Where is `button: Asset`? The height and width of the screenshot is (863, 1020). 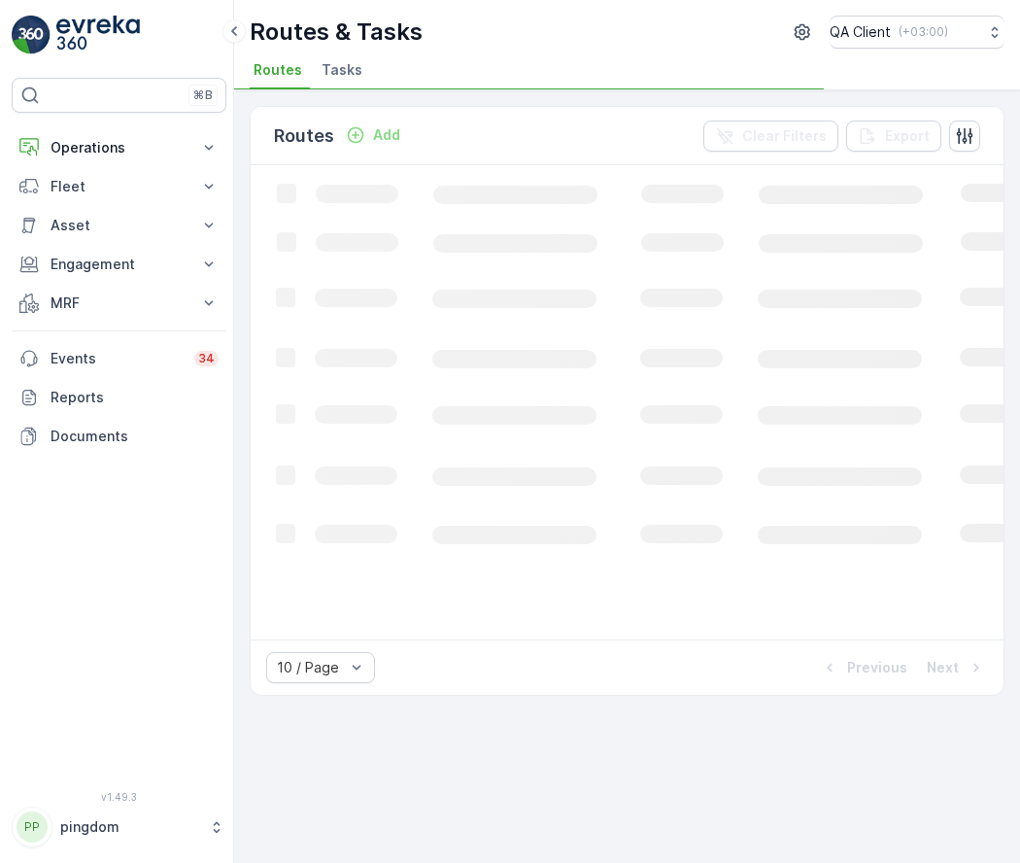 button: Asset is located at coordinates (119, 225).